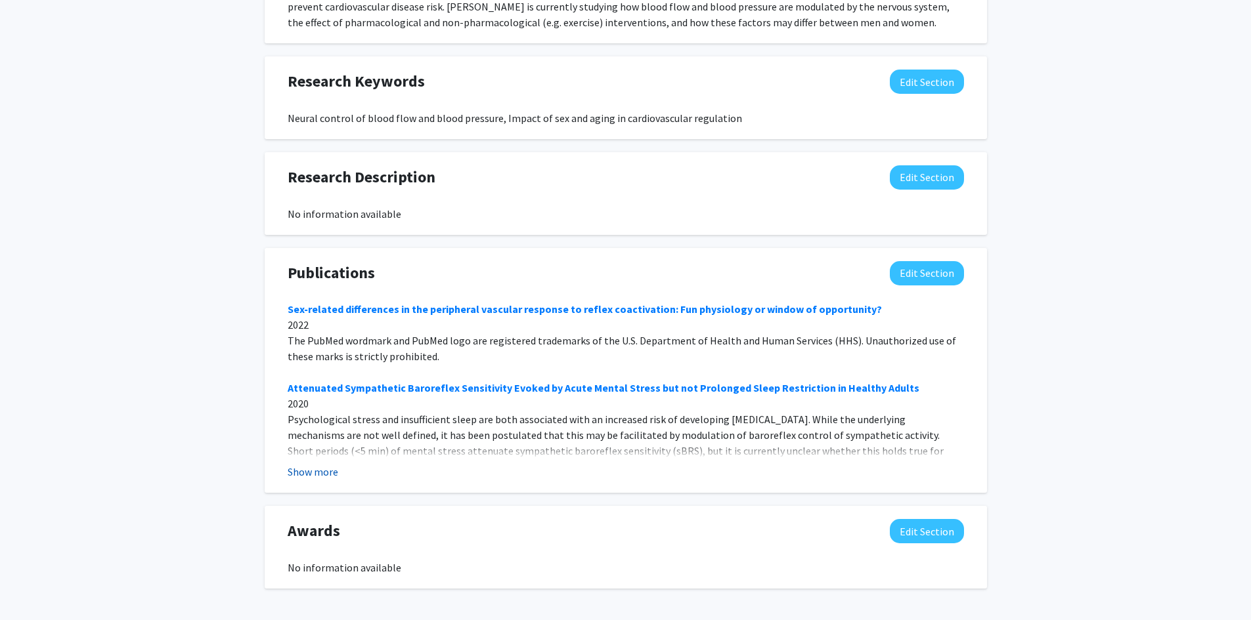 This screenshot has width=1251, height=620. What do you see at coordinates (584, 309) in the screenshot?
I see `a: Sex‐related differences in the peripheral vascular response to reflex coactivation: Fun physiolog...` at bounding box center [584, 309].